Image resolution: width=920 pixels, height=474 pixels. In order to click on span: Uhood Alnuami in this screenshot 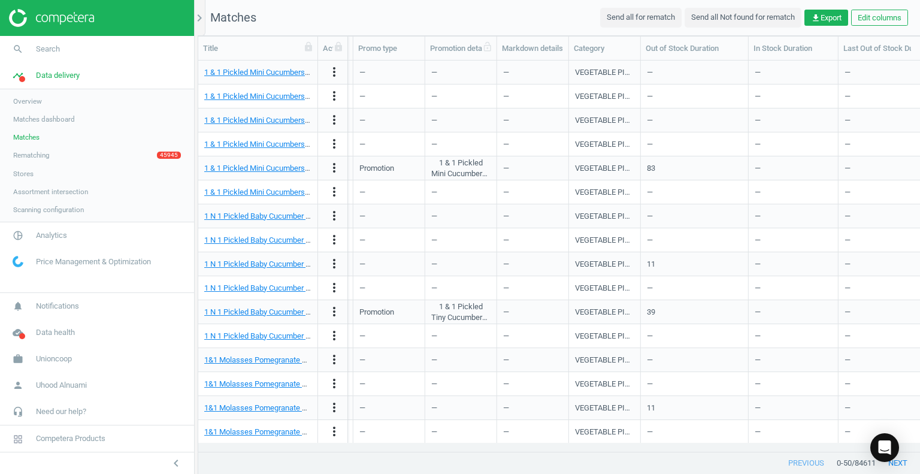, I will do `click(61, 385)`.